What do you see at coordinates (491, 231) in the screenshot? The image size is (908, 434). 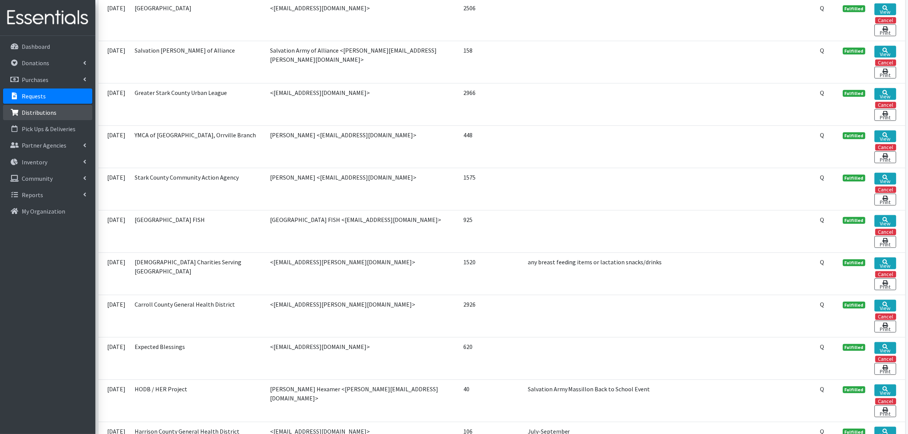 I see `td: 925` at bounding box center [491, 231].